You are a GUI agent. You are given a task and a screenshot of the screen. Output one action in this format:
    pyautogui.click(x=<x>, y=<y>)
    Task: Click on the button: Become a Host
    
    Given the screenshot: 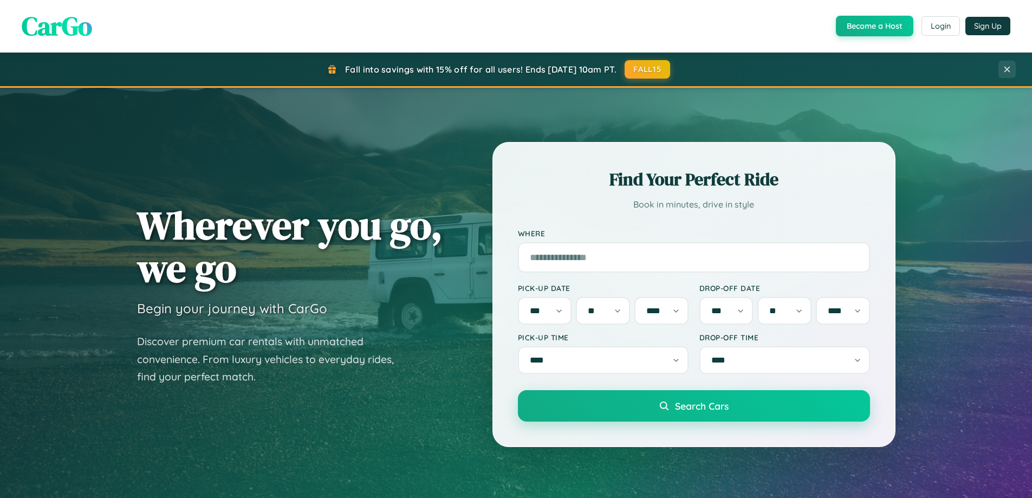 What is the action you would take?
    pyautogui.click(x=874, y=26)
    